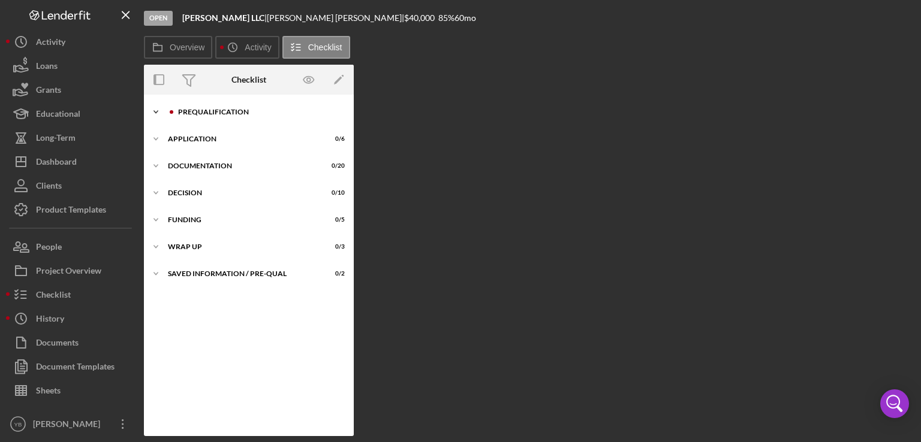 This screenshot has width=921, height=442. Describe the element at coordinates (446, 18) in the screenshot. I see `div: 85 %` at that location.